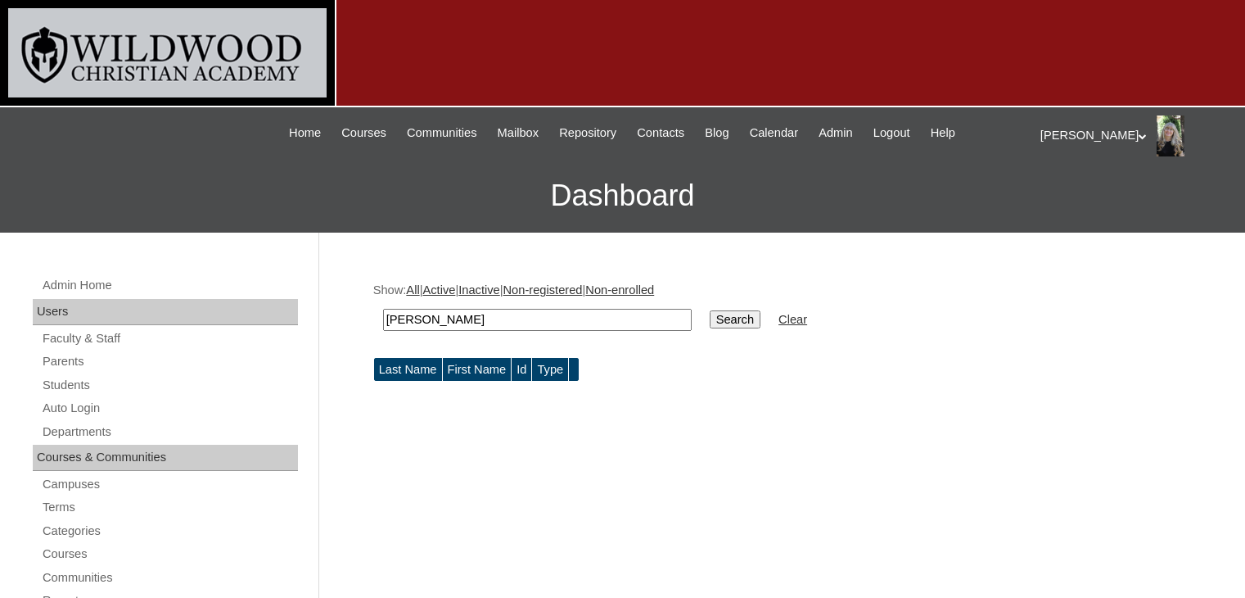 This screenshot has height=598, width=1245. I want to click on td: Id, so click(521, 369).